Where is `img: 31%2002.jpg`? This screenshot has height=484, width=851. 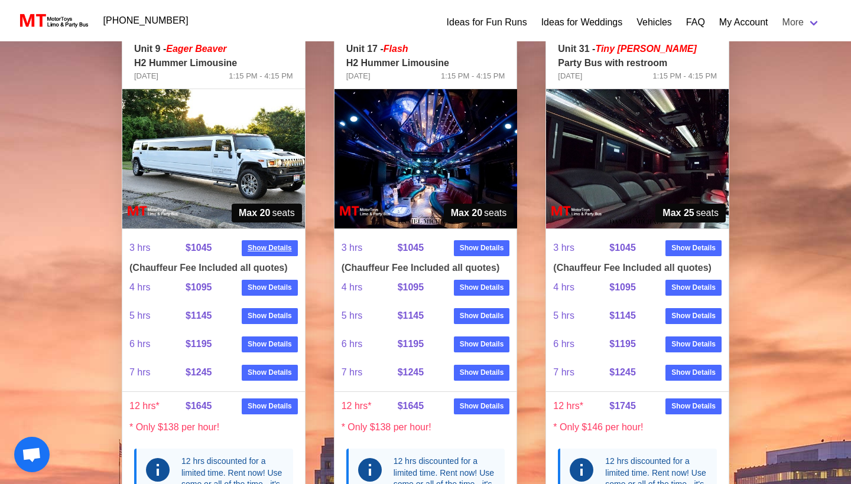
img: 31%2002.jpg is located at coordinates (637, 159).